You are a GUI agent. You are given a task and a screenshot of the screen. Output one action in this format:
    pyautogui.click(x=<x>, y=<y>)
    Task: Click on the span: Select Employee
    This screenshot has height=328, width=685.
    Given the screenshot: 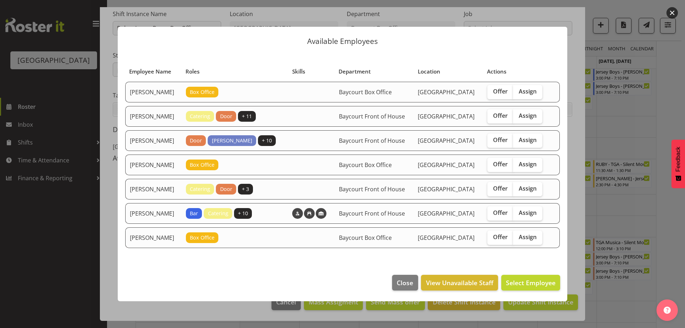 What is the action you would take?
    pyautogui.click(x=531, y=283)
    